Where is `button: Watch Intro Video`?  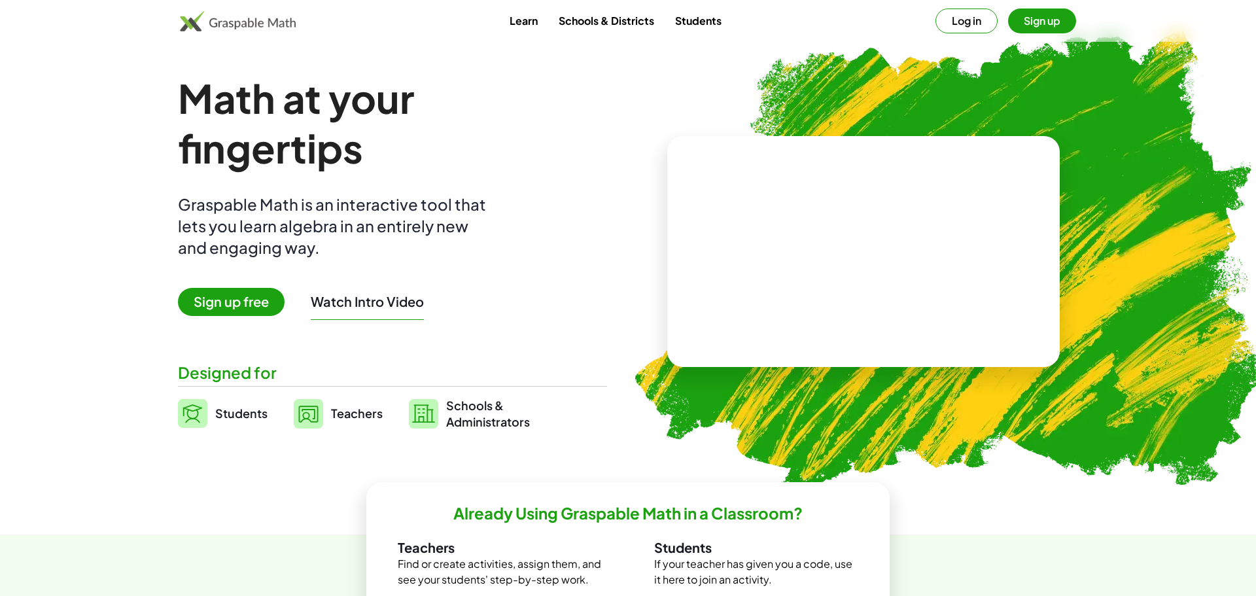 button: Watch Intro Video is located at coordinates (367, 302).